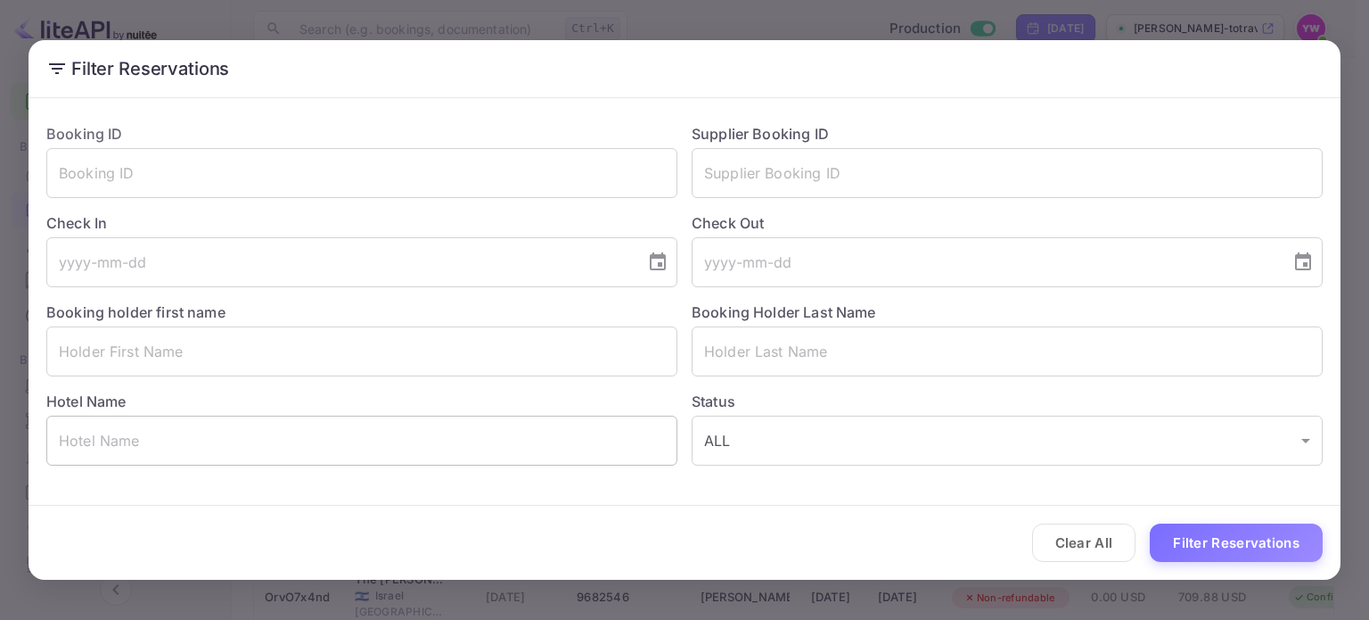 This screenshot has width=1369, height=620. I want to click on input: Booking ID, so click(362, 173).